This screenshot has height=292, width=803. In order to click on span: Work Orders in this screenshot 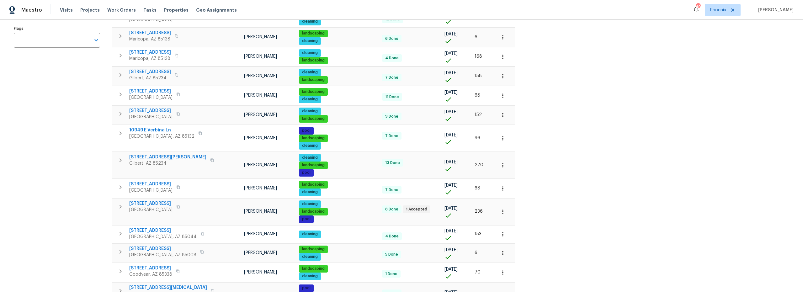, I will do `click(121, 10)`.